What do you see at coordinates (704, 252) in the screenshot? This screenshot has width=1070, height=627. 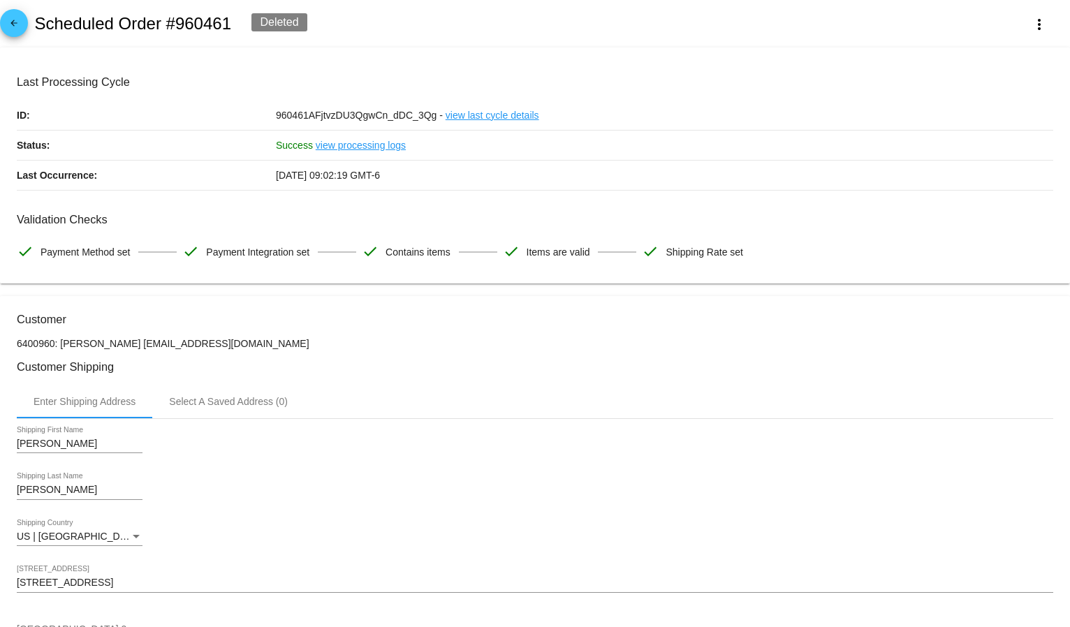 I see `span: Shipping Rate set` at bounding box center [704, 252].